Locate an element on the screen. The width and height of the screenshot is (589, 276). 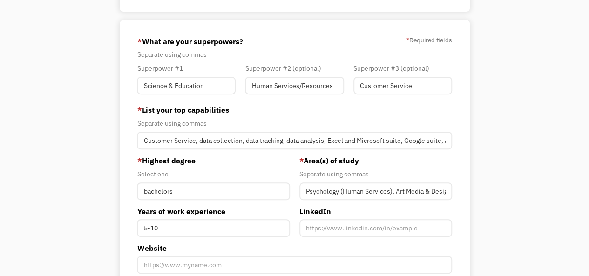
label: Years of work experience is located at coordinates (213, 211).